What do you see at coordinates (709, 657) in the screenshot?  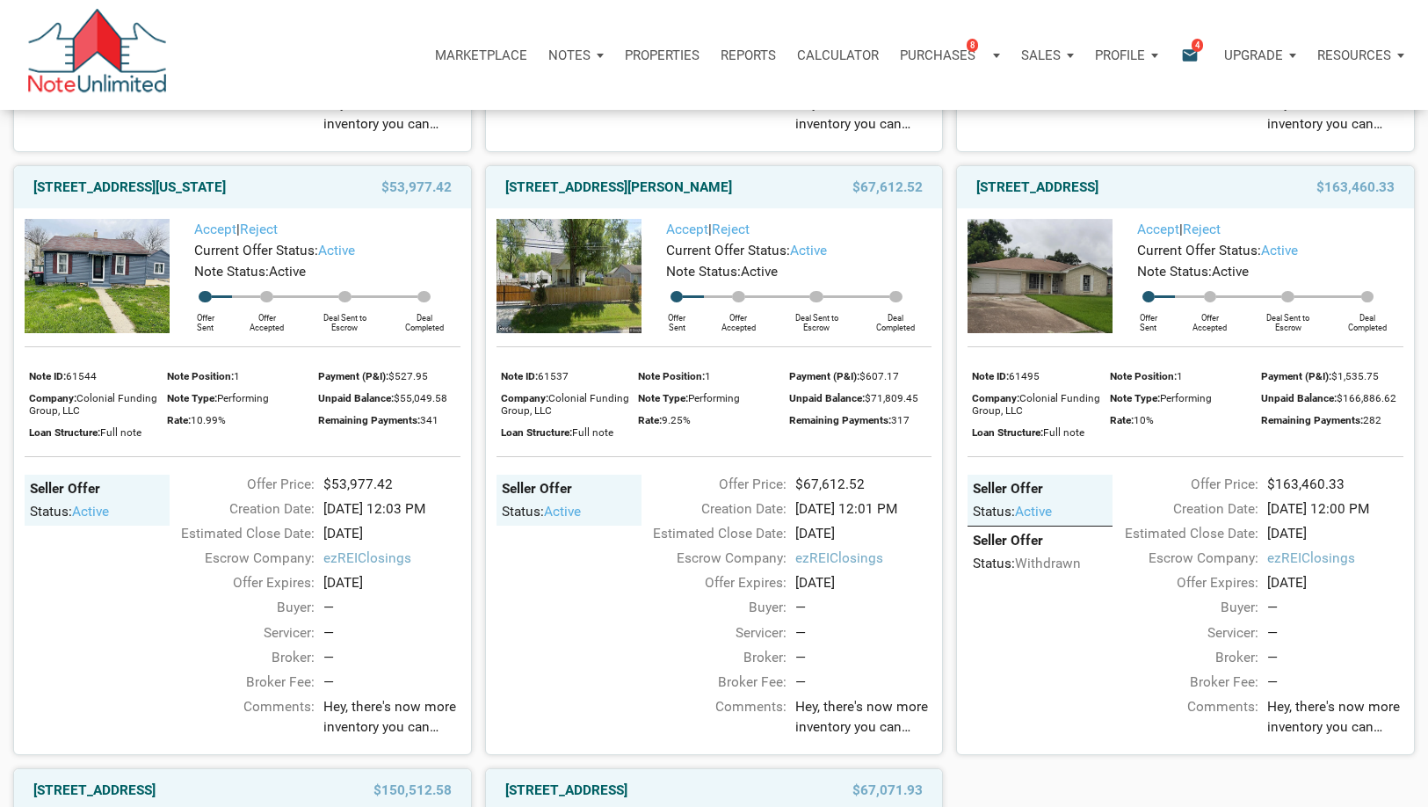 I see `div: Broker:` at bounding box center [709, 657].